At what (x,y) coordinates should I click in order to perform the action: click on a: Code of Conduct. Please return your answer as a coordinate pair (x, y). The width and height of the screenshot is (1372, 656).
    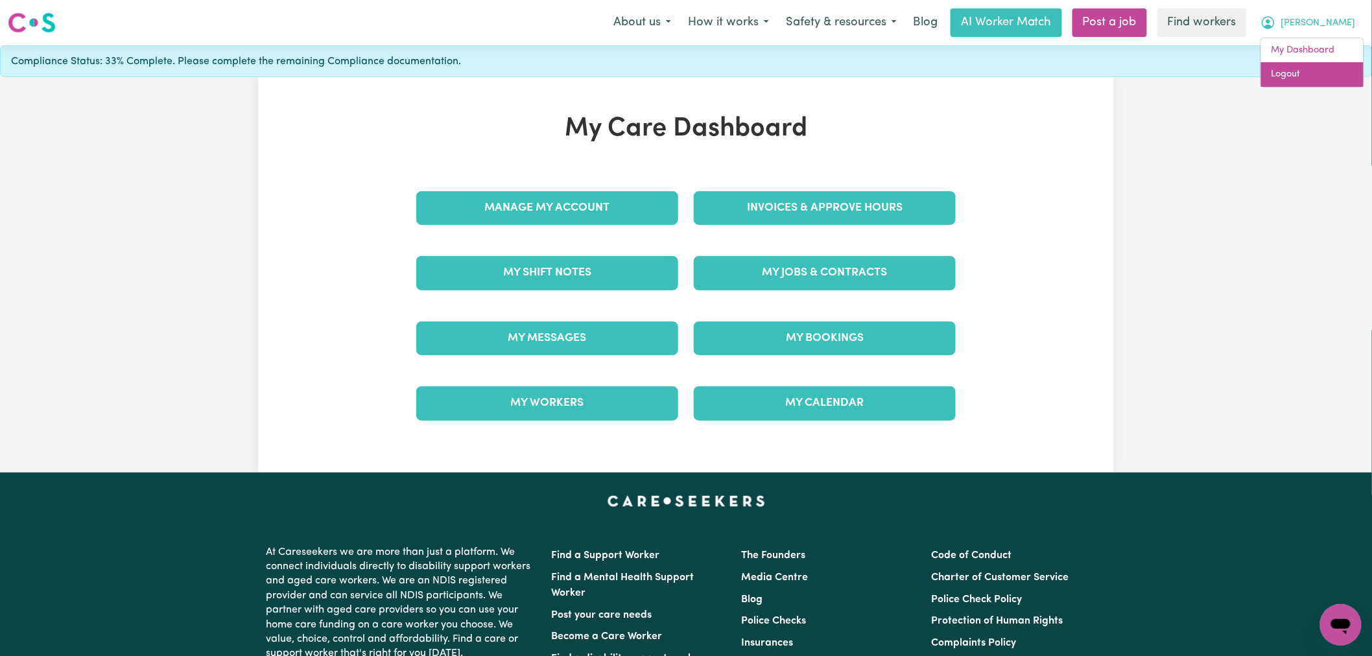
    Looking at the image, I should click on (972, 556).